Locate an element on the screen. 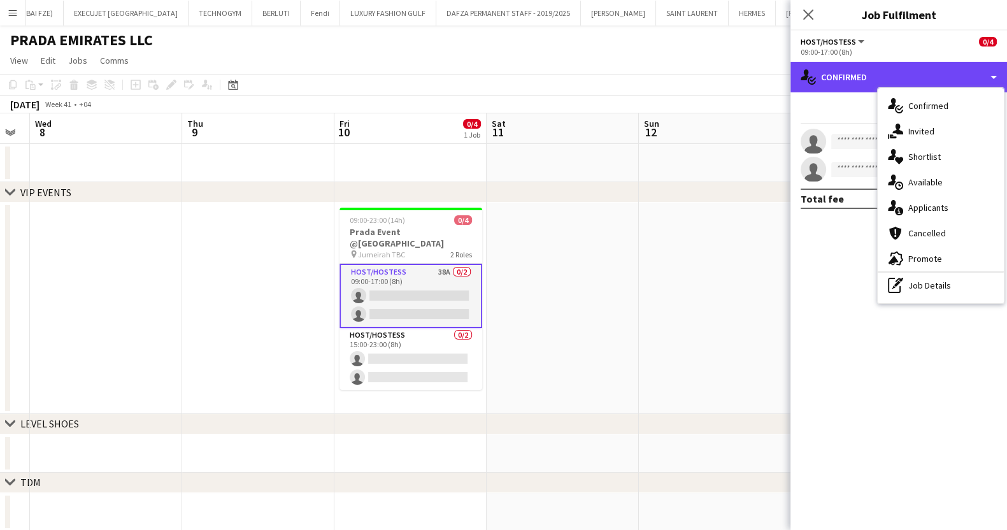 This screenshot has height=530, width=1007. span: 8 is located at coordinates (42, 132).